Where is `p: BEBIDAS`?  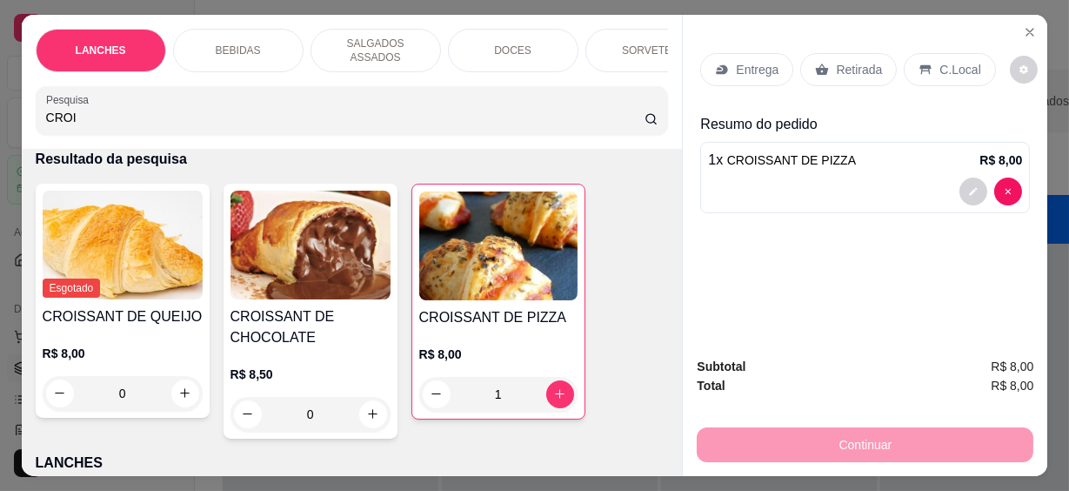 p: BEBIDAS is located at coordinates (238, 50).